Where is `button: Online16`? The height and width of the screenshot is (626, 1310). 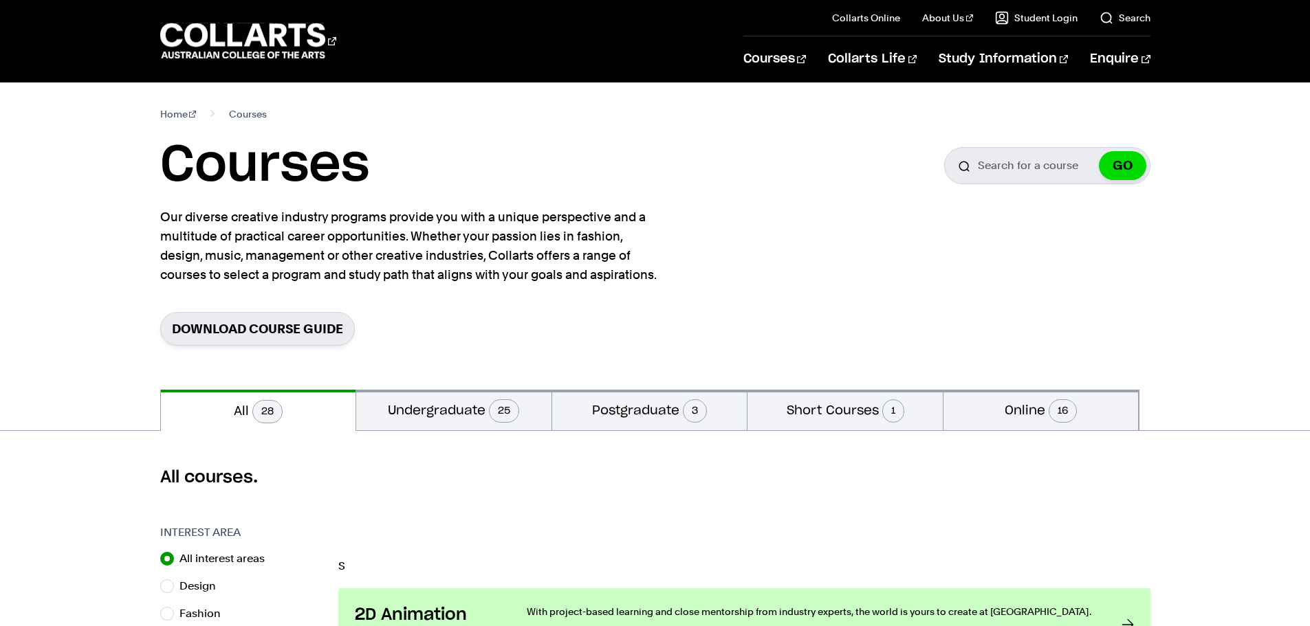 button: Online16 is located at coordinates (1041, 410).